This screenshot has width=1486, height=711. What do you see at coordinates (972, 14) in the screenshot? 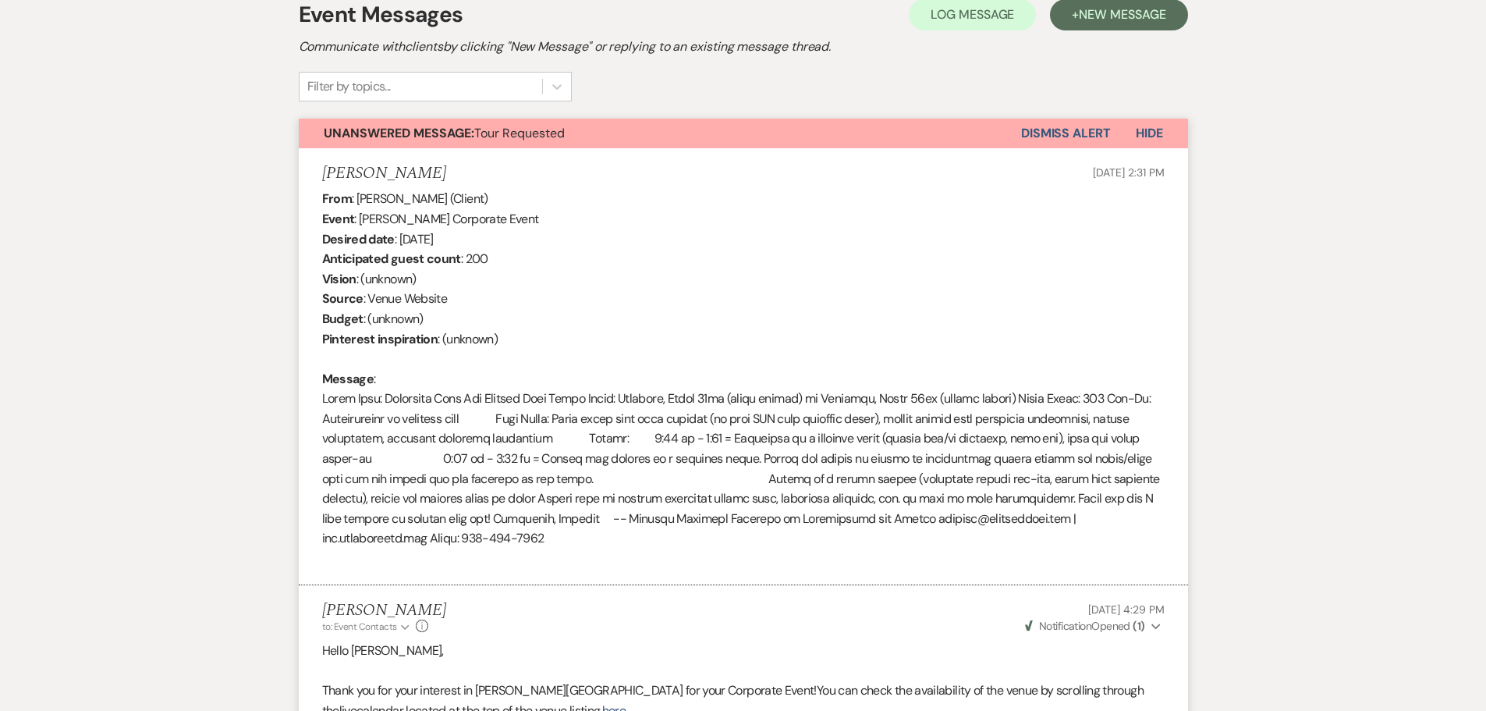
I see `span: Log Message` at bounding box center [972, 14].